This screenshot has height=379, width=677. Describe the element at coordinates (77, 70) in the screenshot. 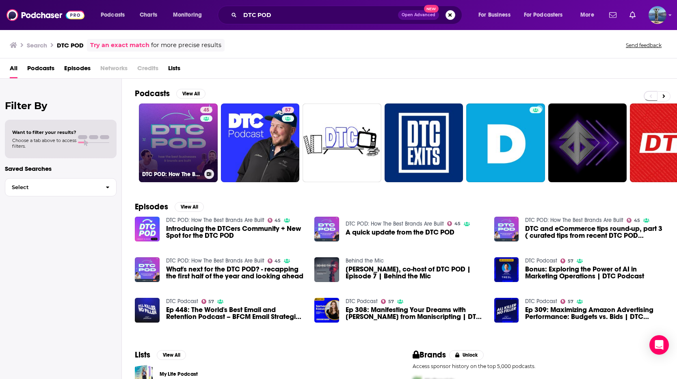

I see `a: Episodes` at that location.